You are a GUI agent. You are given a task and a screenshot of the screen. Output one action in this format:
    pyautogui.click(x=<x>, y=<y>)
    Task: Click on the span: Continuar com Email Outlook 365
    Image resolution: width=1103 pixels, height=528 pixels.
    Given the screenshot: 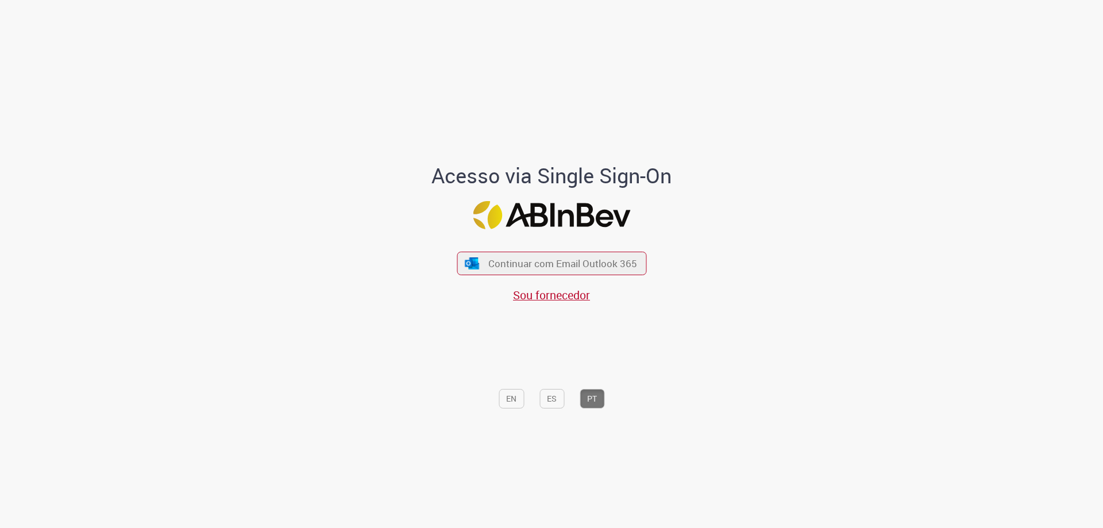 What is the action you would take?
    pyautogui.click(x=563, y=263)
    